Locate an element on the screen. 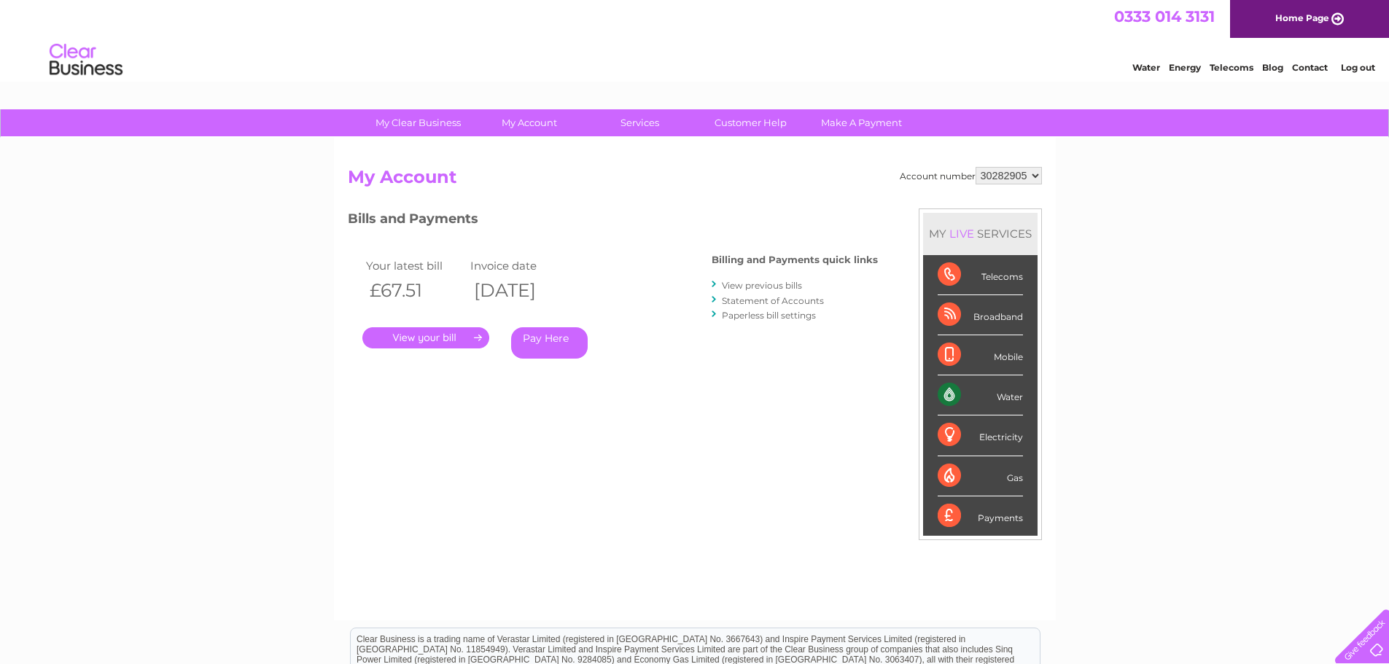 This screenshot has height=664, width=1389. img: logo.png is located at coordinates (86, 60).